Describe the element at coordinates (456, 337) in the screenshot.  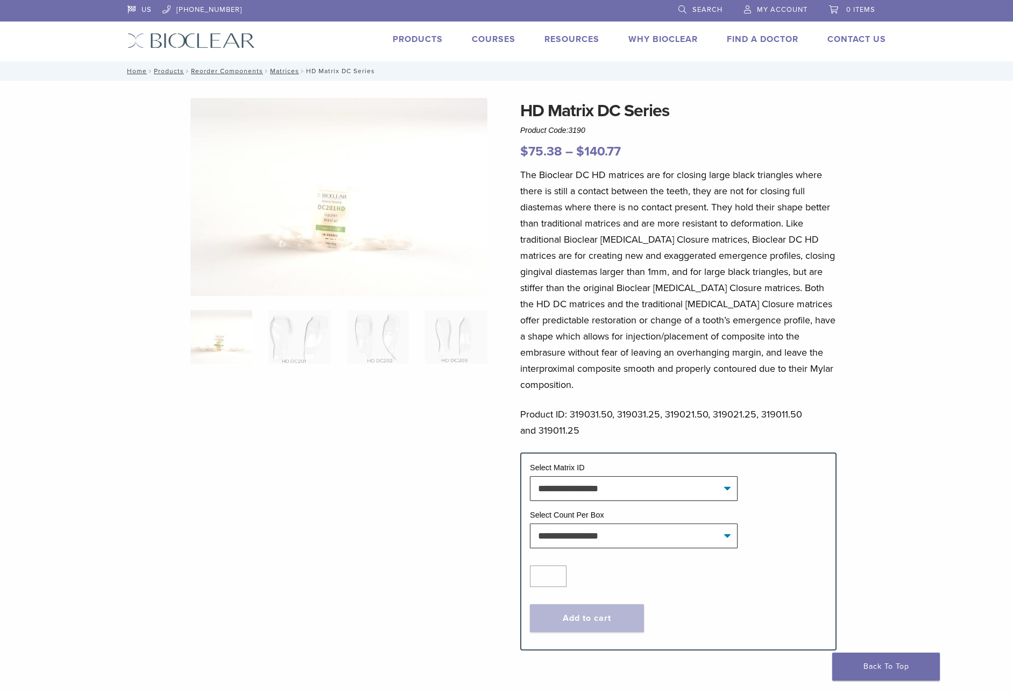
I see `img: HD Matrix DC Series - Image 4` at that location.